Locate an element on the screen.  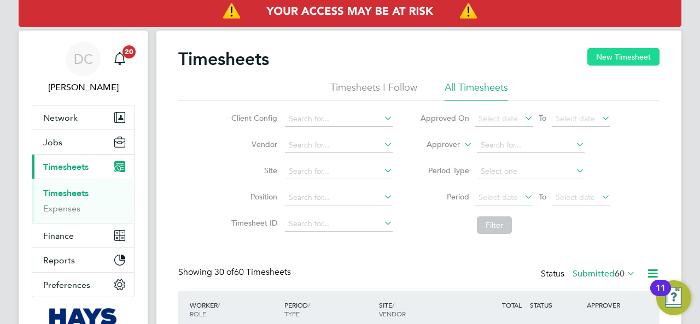
label: Period is located at coordinates (445, 197).